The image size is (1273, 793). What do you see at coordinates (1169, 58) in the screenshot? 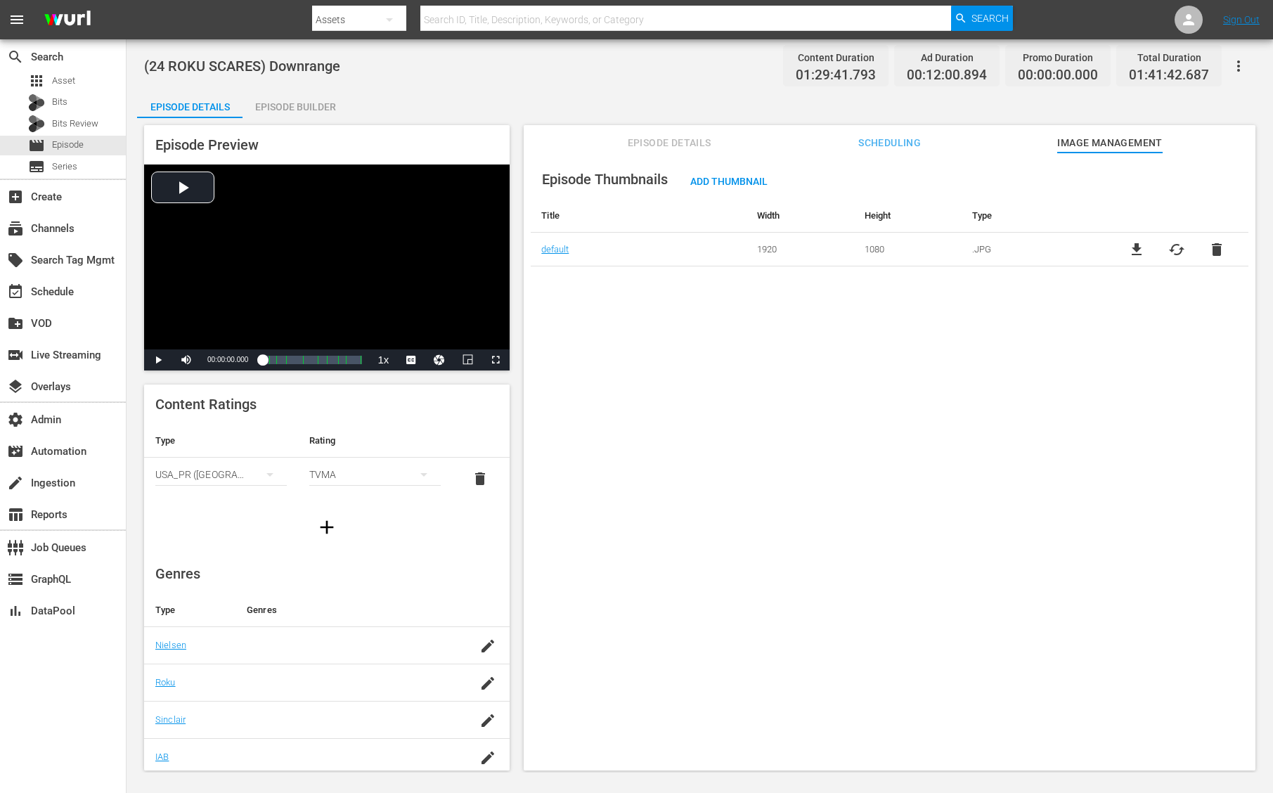
I see `div: Total Duration` at bounding box center [1169, 58].